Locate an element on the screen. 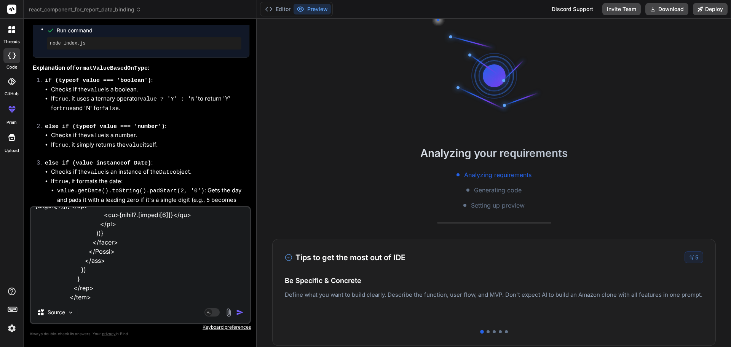 This screenshot has width=731, height=347. code: value ? 'Y' : 'N' is located at coordinates (169, 99).